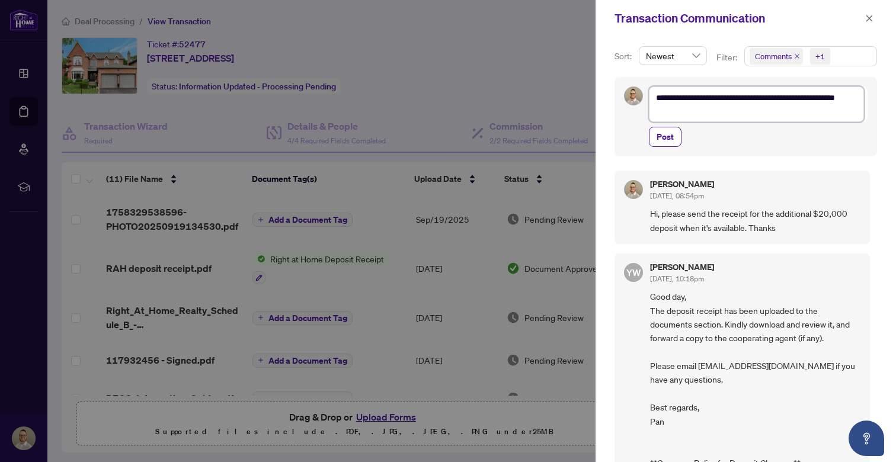 This screenshot has height=462, width=896. I want to click on div: +1, so click(820, 56).